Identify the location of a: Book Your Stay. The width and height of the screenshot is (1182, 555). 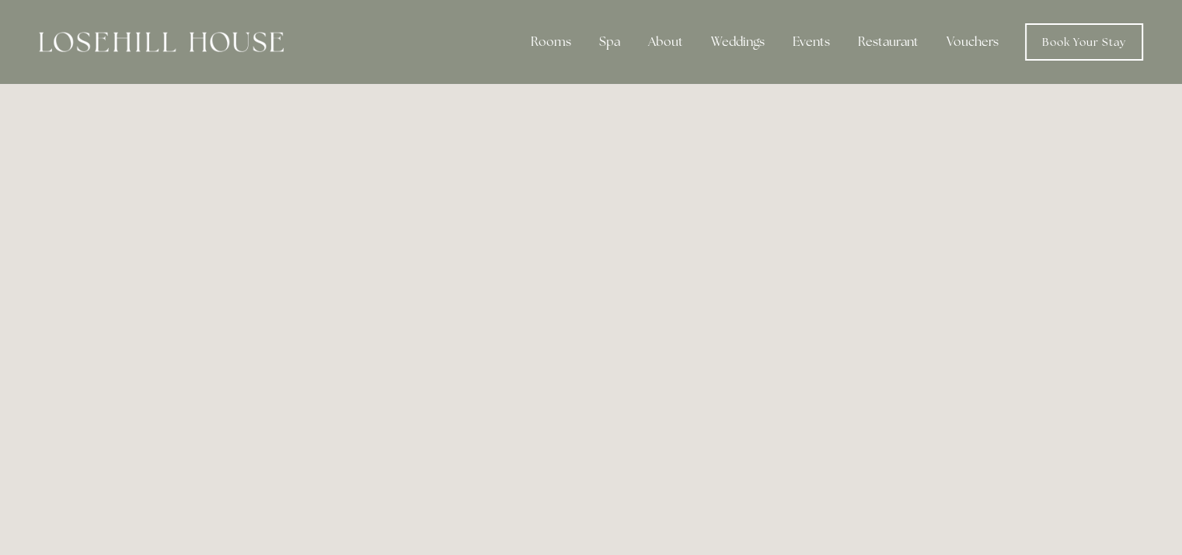
(1084, 42).